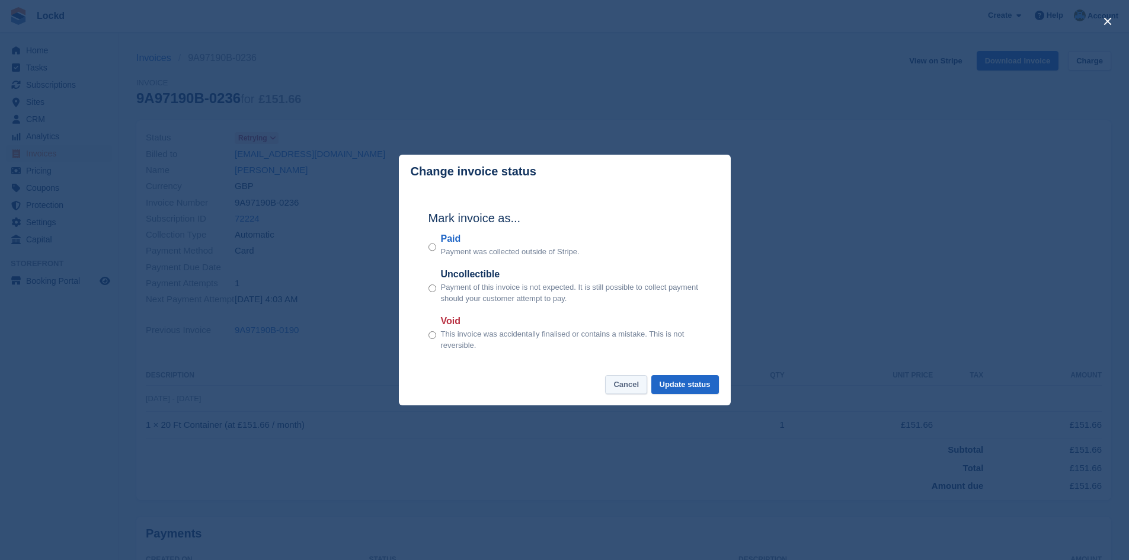  Describe the element at coordinates (626, 385) in the screenshot. I see `button: Cancel` at that location.